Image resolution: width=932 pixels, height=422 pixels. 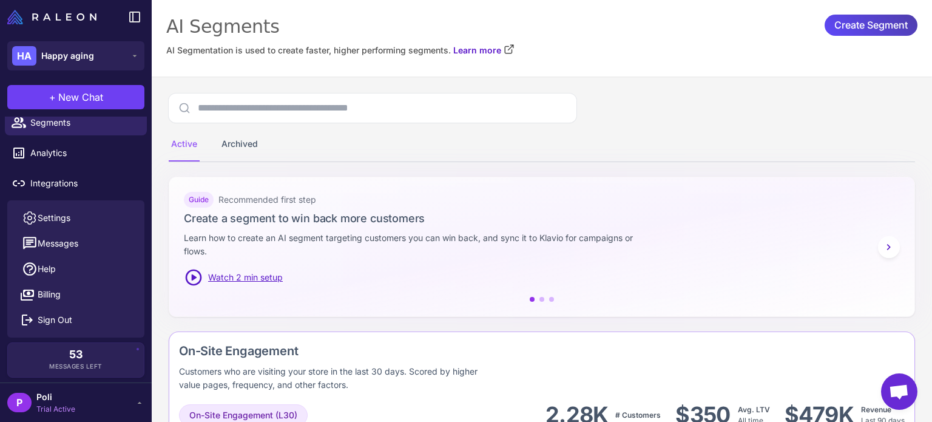 What do you see at coordinates (84, 183) in the screenshot?
I see `span: Integrations` at bounding box center [84, 183].